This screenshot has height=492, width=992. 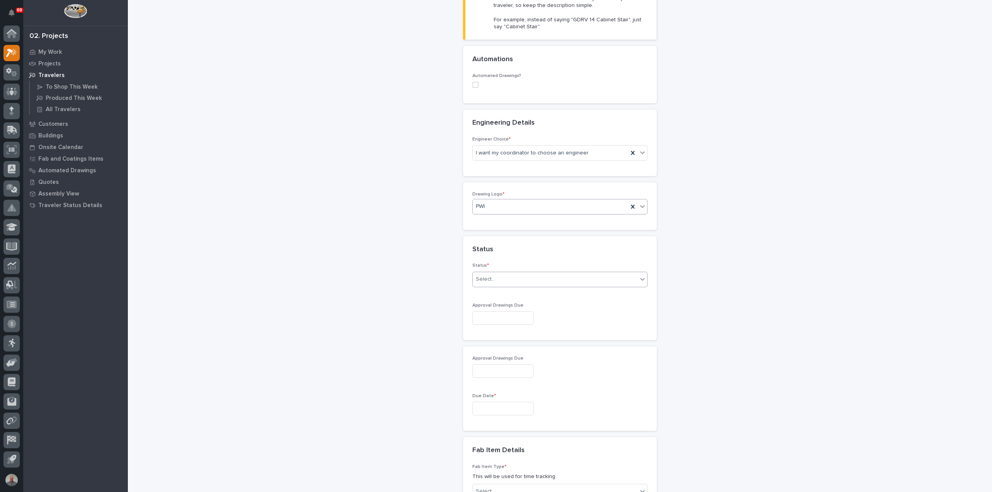 What do you see at coordinates (480, 266) in the screenshot?
I see `span: Status` at bounding box center [480, 266].